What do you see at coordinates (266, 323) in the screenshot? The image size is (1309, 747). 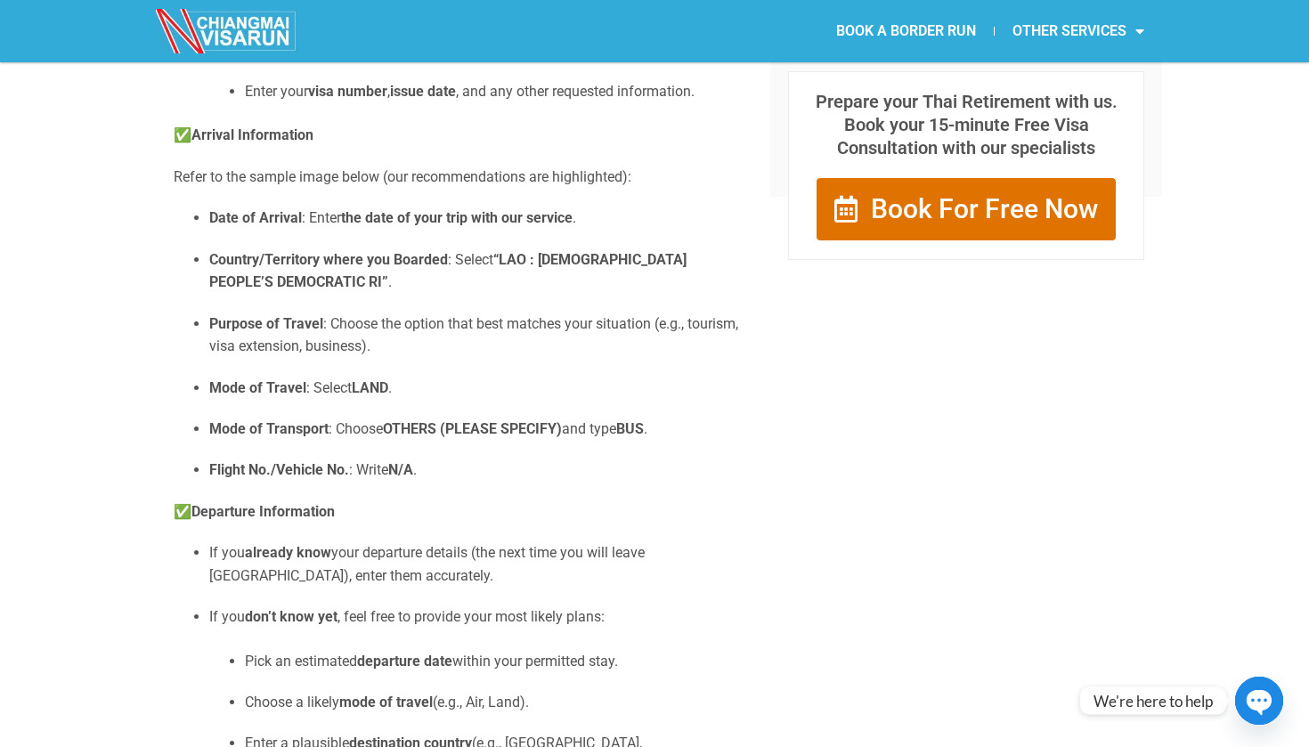 I see `strong: Purpose of Travel` at bounding box center [266, 323].